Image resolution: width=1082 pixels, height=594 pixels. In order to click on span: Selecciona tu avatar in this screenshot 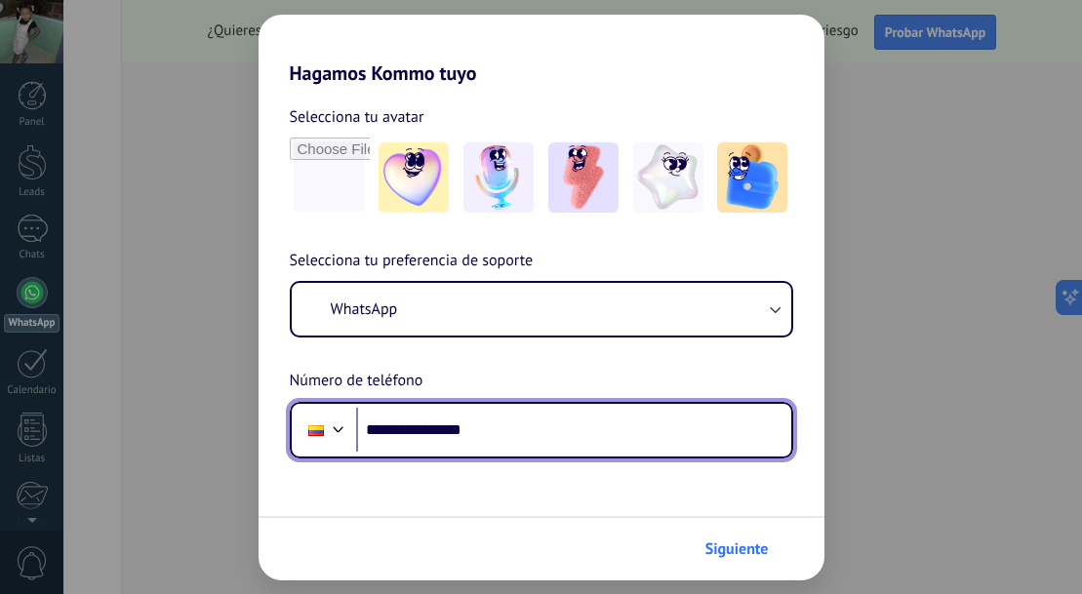, I will do `click(357, 117)`.